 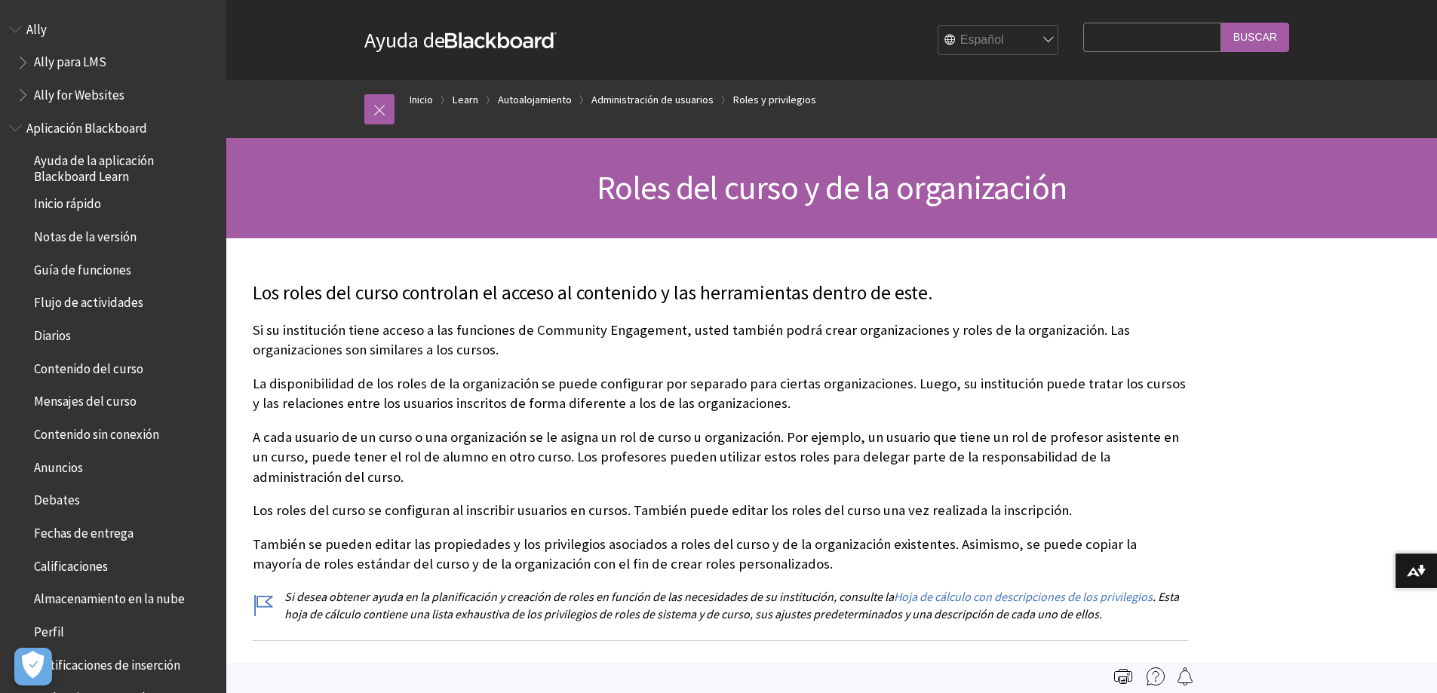 What do you see at coordinates (84, 530) in the screenshot?
I see `span: Fechas de entrega` at bounding box center [84, 530].